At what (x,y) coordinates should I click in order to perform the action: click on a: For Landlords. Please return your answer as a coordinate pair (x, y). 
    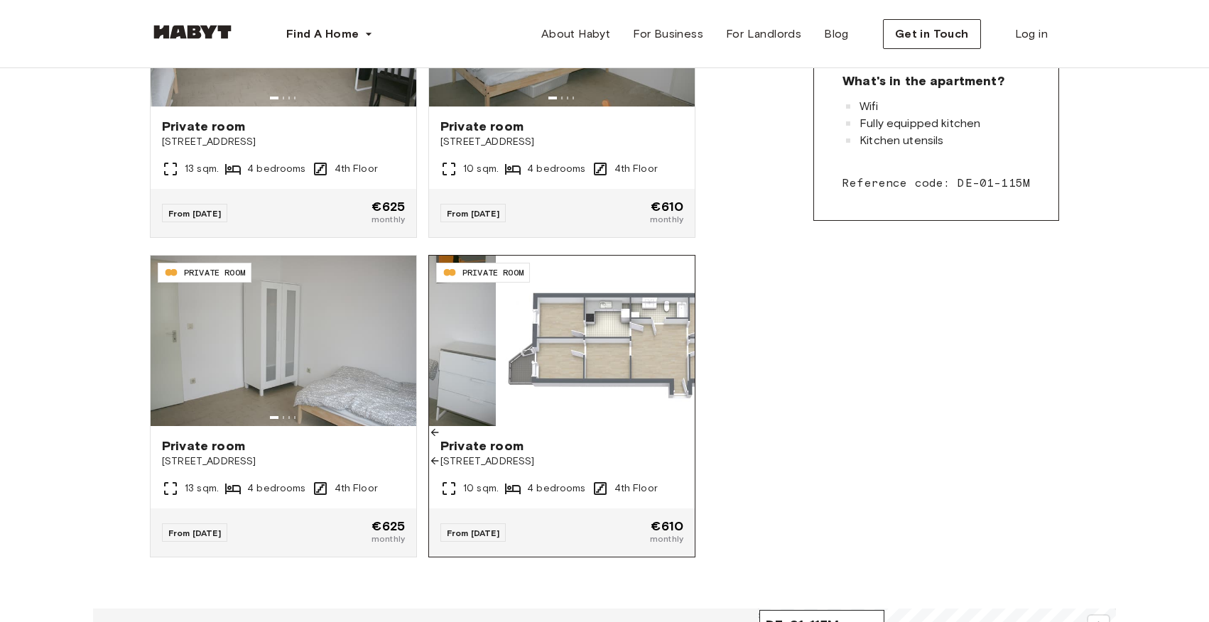
    Looking at the image, I should click on (764, 34).